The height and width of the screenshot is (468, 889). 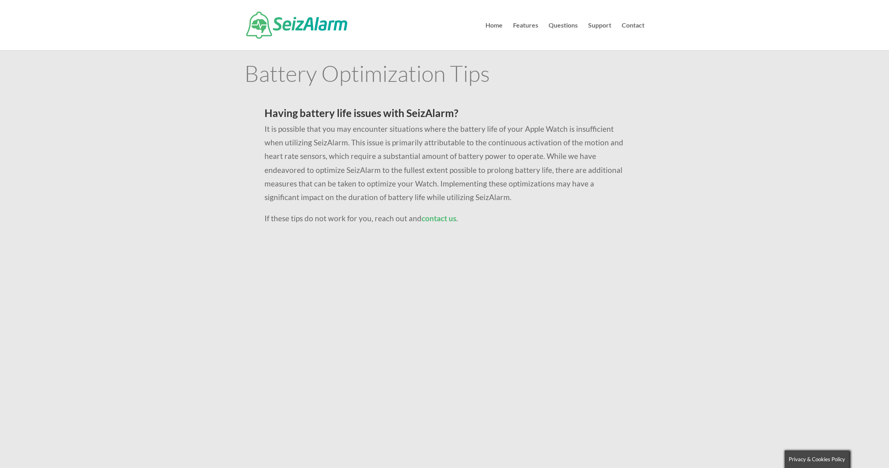 What do you see at coordinates (494, 36) in the screenshot?
I see `a: Home` at bounding box center [494, 36].